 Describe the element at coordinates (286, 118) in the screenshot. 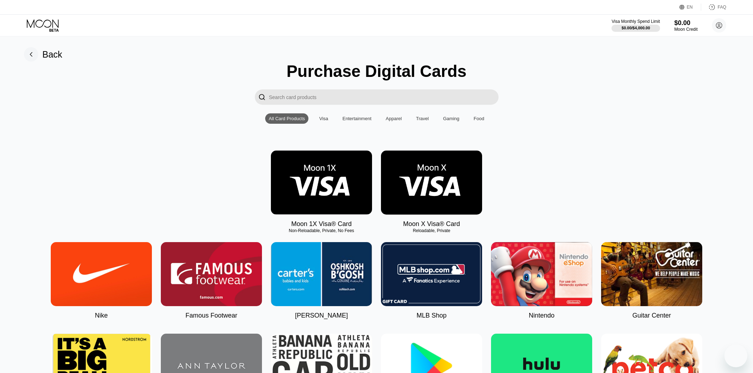

I see `div: All Card Products` at that location.